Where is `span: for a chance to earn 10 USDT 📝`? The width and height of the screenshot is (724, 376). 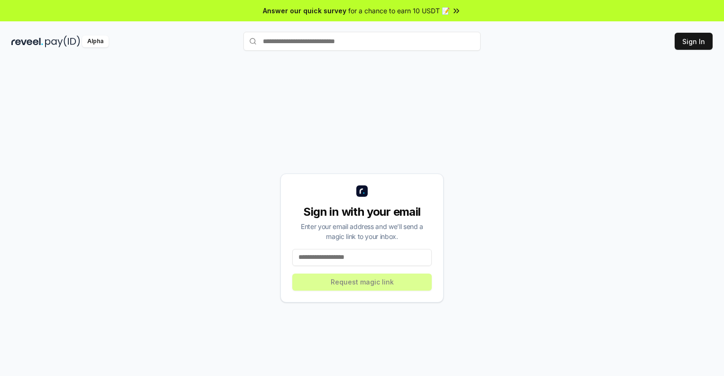 span: for a chance to earn 10 USDT 📝 is located at coordinates (399, 10).